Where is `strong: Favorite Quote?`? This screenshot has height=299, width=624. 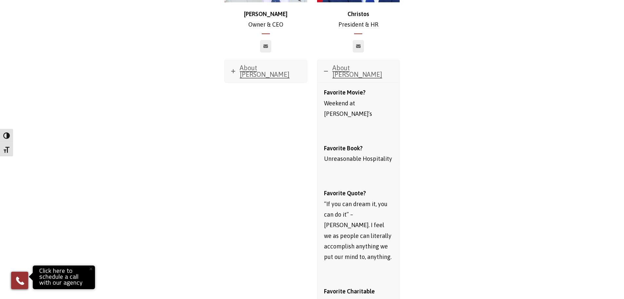
strong: Favorite Quote? is located at coordinates (345, 193).